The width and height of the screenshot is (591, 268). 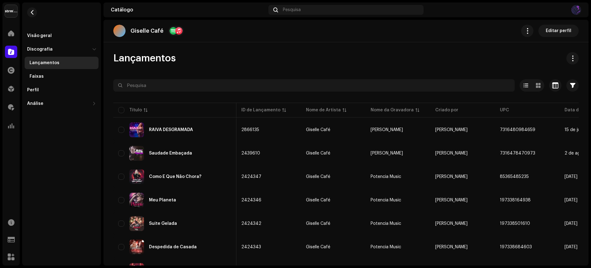 What do you see at coordinates (62, 90) in the screenshot?
I see `re-m-nav-item: Perfil` at bounding box center [62, 90].